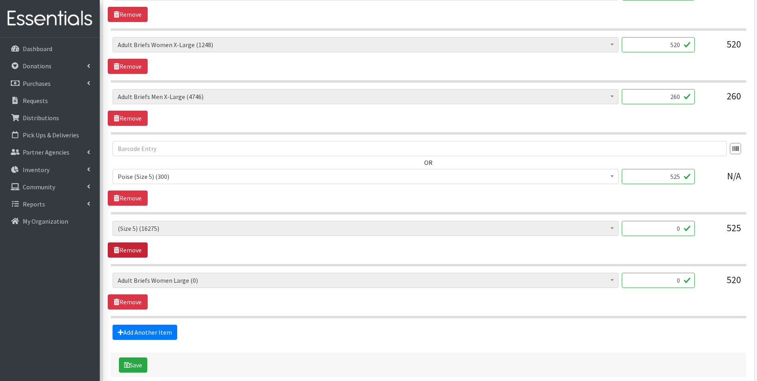 The height and width of the screenshot is (381, 757). I want to click on a: Reports, so click(50, 204).